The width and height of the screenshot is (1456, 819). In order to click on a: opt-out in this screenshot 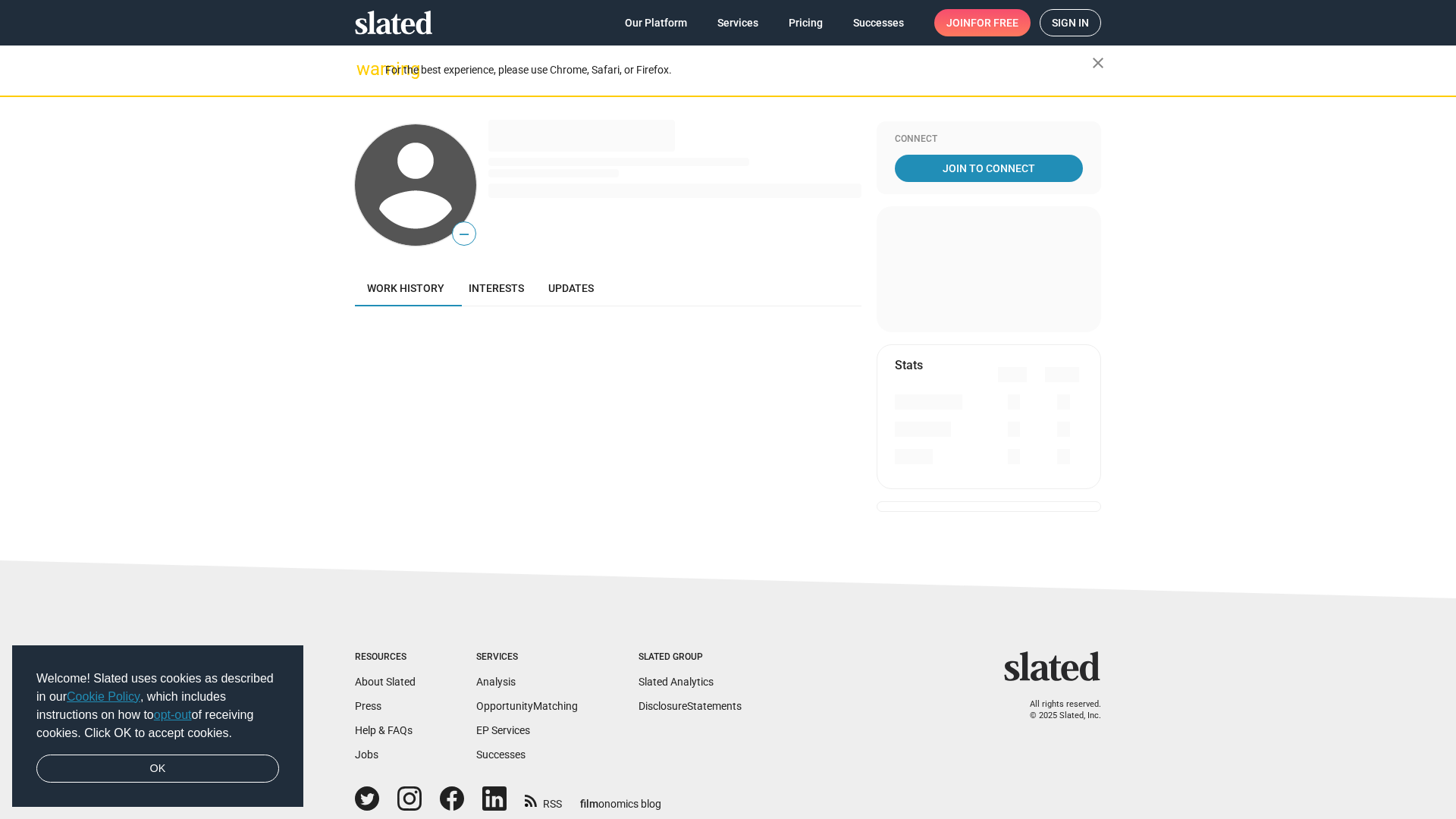, I will do `click(173, 714)`.